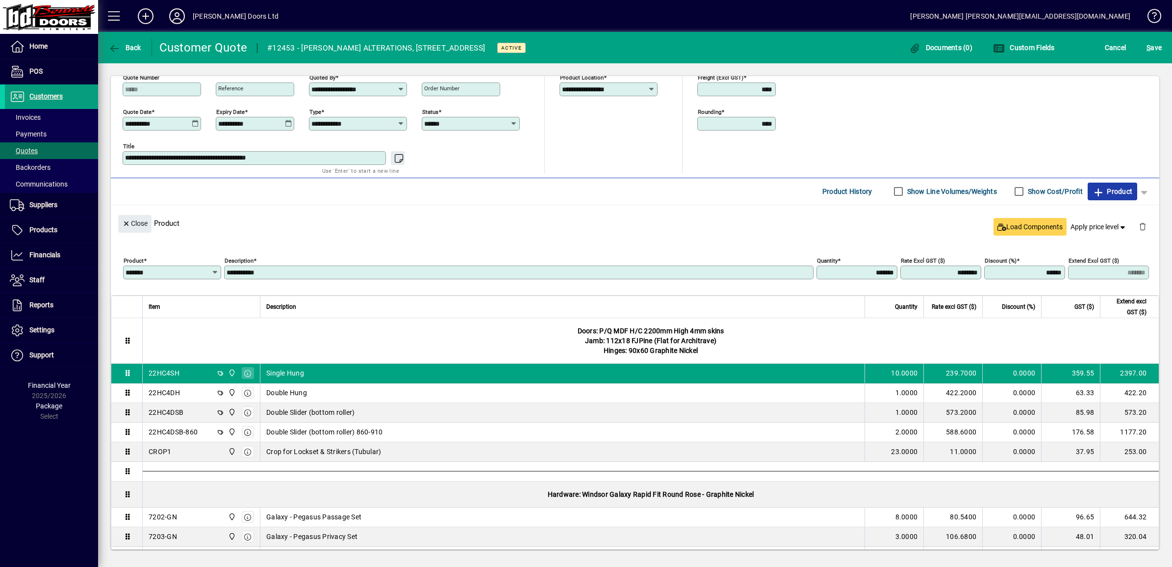 Image resolution: width=1172 pixels, height=567 pixels. I want to click on span: Backorders, so click(30, 167).